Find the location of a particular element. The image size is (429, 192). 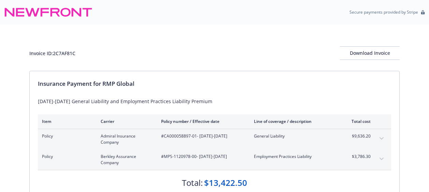

div: Insurance Payment for RMP Global is located at coordinates (214, 84).